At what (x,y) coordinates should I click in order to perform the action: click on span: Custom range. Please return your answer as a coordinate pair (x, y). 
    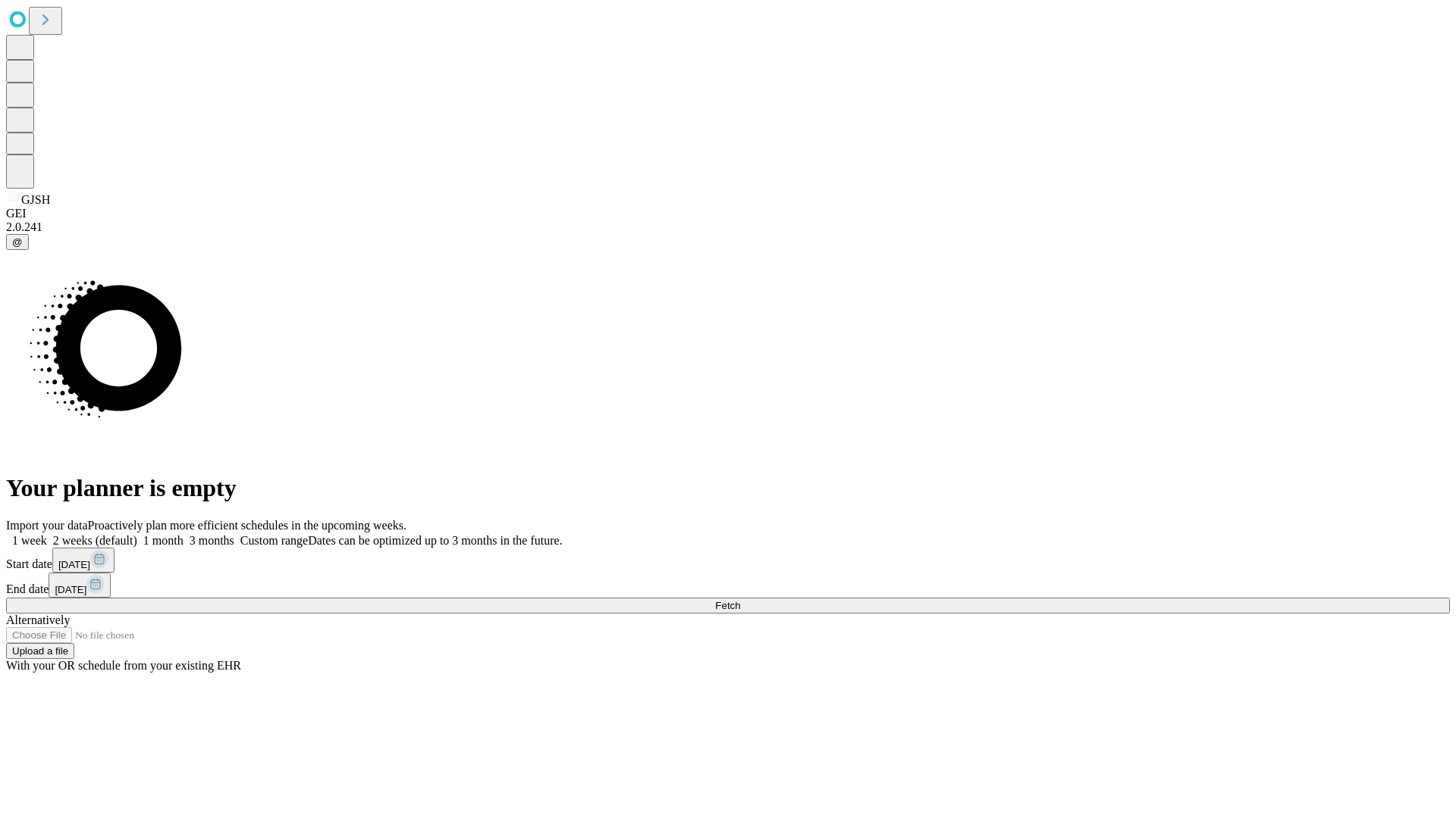
    Looking at the image, I should click on (274, 541).